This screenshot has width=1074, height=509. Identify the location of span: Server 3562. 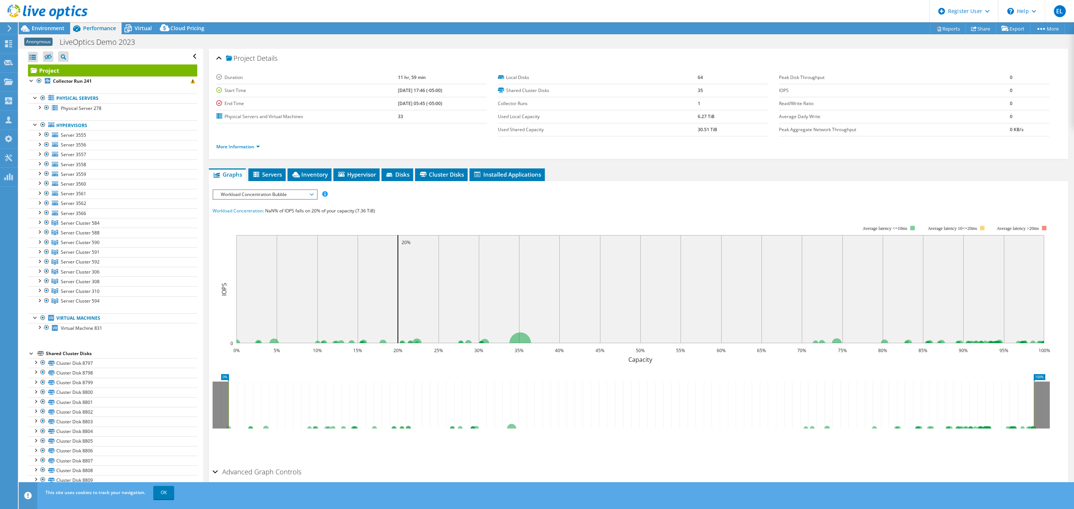
(73, 203).